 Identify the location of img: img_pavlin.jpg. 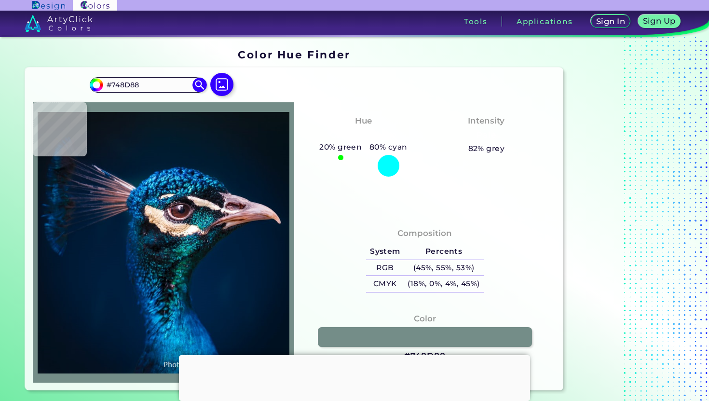
(163, 242).